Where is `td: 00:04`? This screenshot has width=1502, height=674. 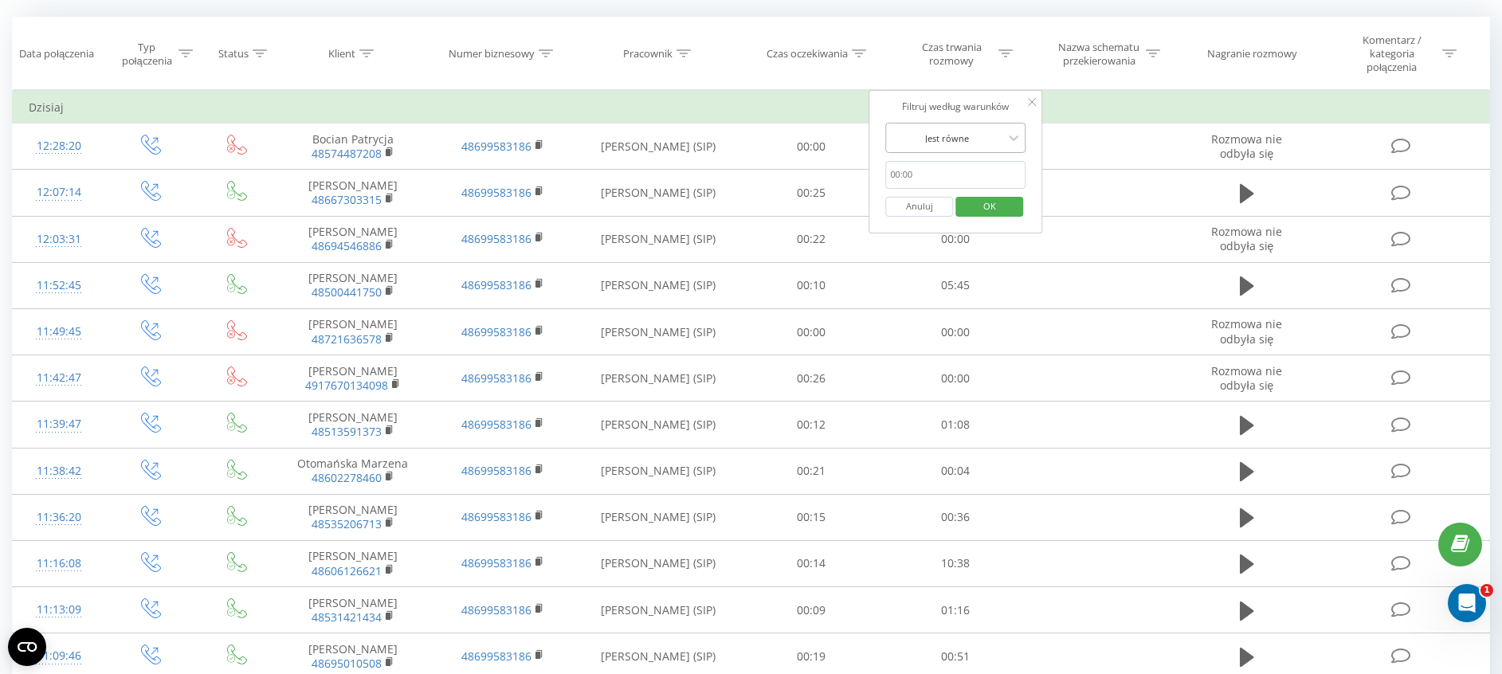 td: 00:04 is located at coordinates (956, 471).